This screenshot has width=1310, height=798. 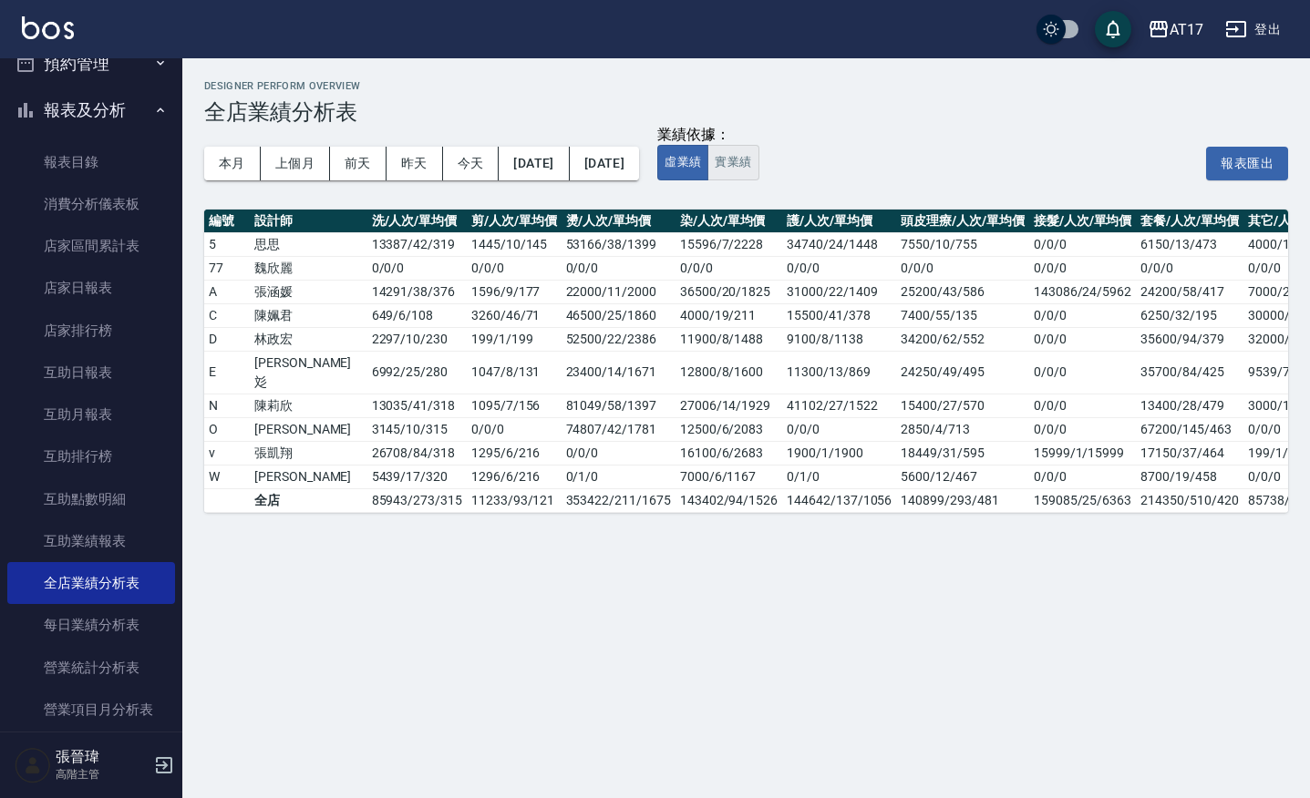 I want to click on td: 1296/6/216, so click(x=514, y=477).